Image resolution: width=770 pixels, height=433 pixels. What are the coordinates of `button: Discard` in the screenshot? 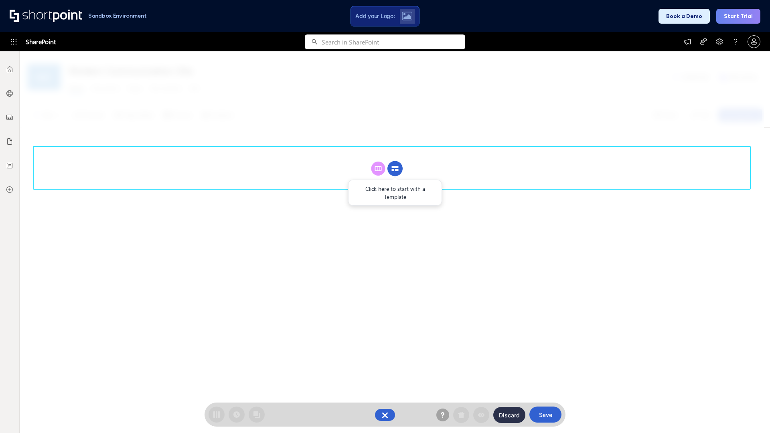 It's located at (509, 415).